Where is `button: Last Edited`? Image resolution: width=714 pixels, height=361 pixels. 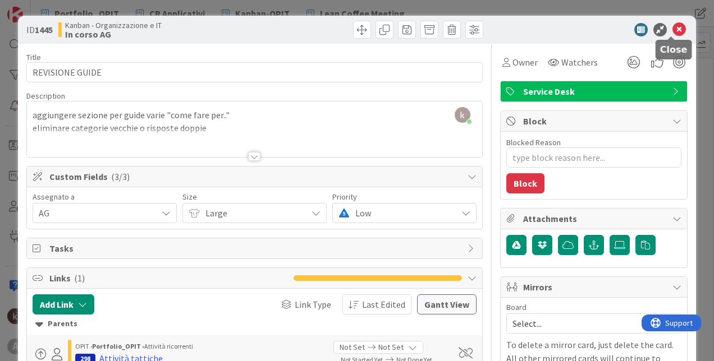 button: Last Edited is located at coordinates (376, 305).